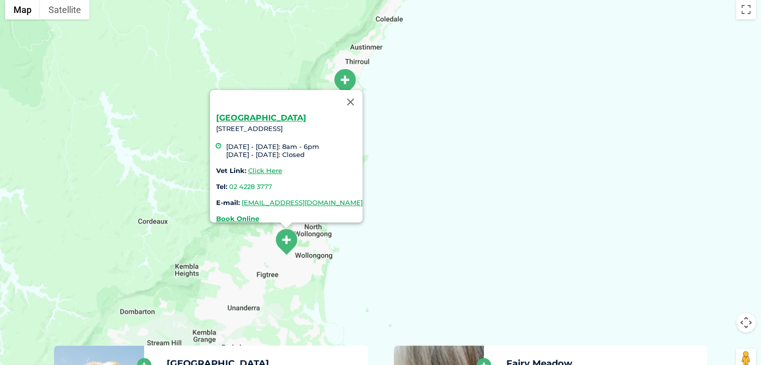  Describe the element at coordinates (286, 242) in the screenshot. I see `div: Crown Street` at that location.